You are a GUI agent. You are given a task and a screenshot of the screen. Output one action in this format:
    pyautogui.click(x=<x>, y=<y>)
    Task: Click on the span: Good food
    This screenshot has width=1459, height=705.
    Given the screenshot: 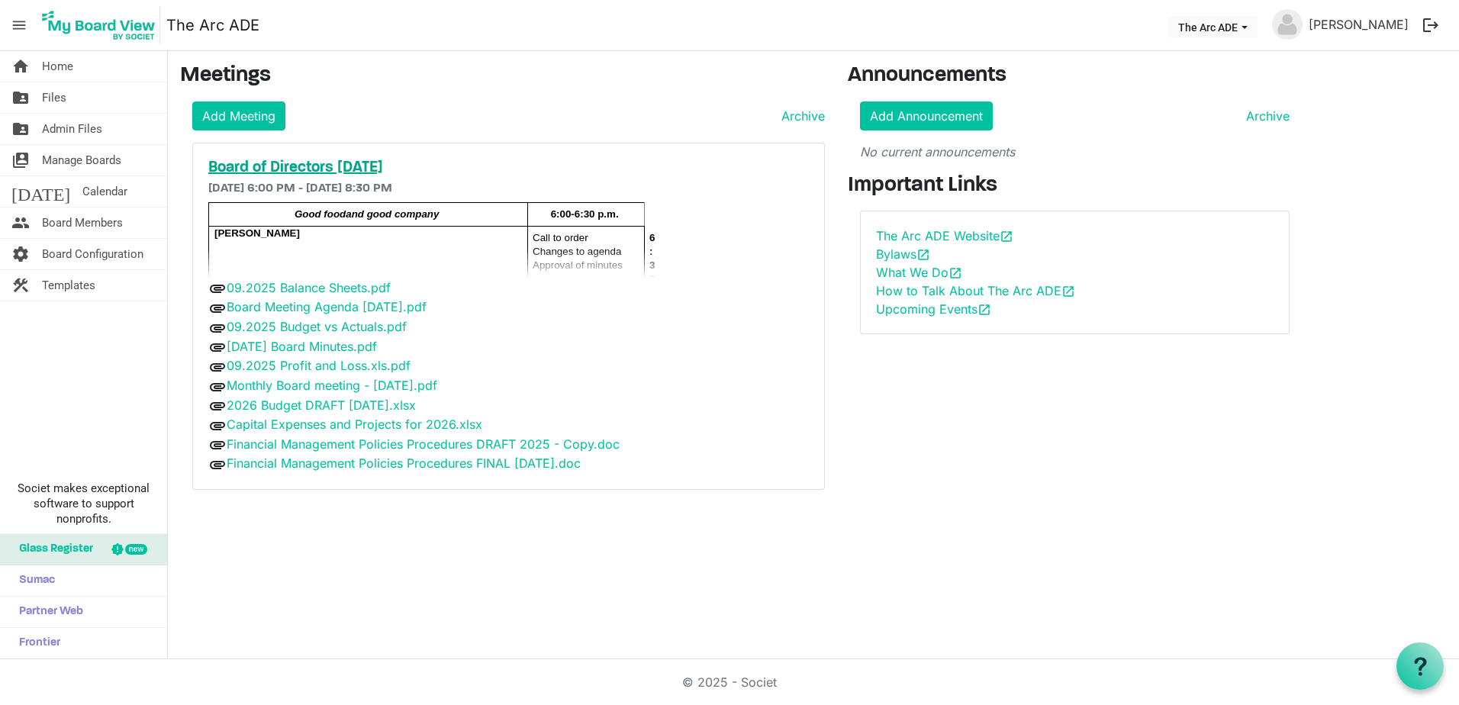 What is the action you would take?
    pyautogui.click(x=320, y=214)
    